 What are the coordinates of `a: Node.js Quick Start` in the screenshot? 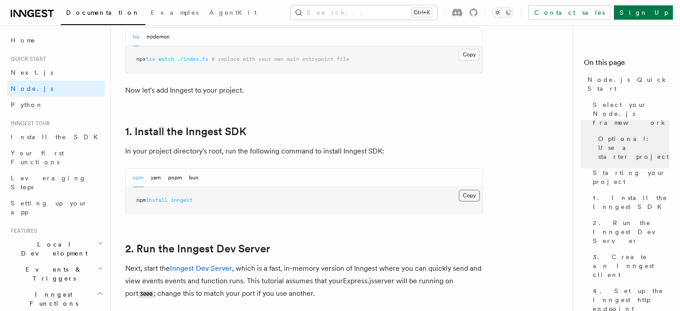 It's located at (626, 84).